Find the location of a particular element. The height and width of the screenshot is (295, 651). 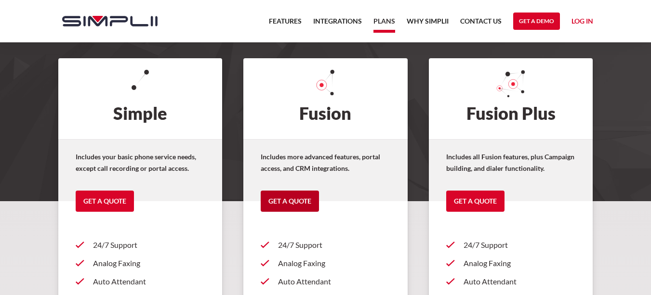

img: Simplii is located at coordinates (110, 21).